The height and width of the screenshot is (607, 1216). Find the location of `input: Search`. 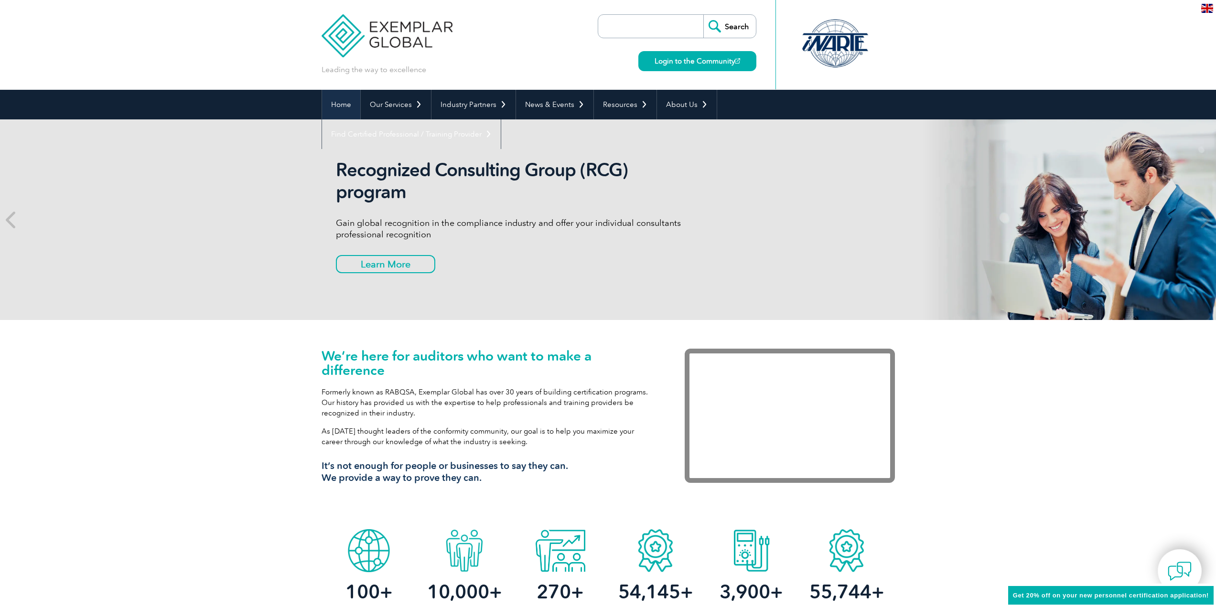

input: Search is located at coordinates (729, 26).